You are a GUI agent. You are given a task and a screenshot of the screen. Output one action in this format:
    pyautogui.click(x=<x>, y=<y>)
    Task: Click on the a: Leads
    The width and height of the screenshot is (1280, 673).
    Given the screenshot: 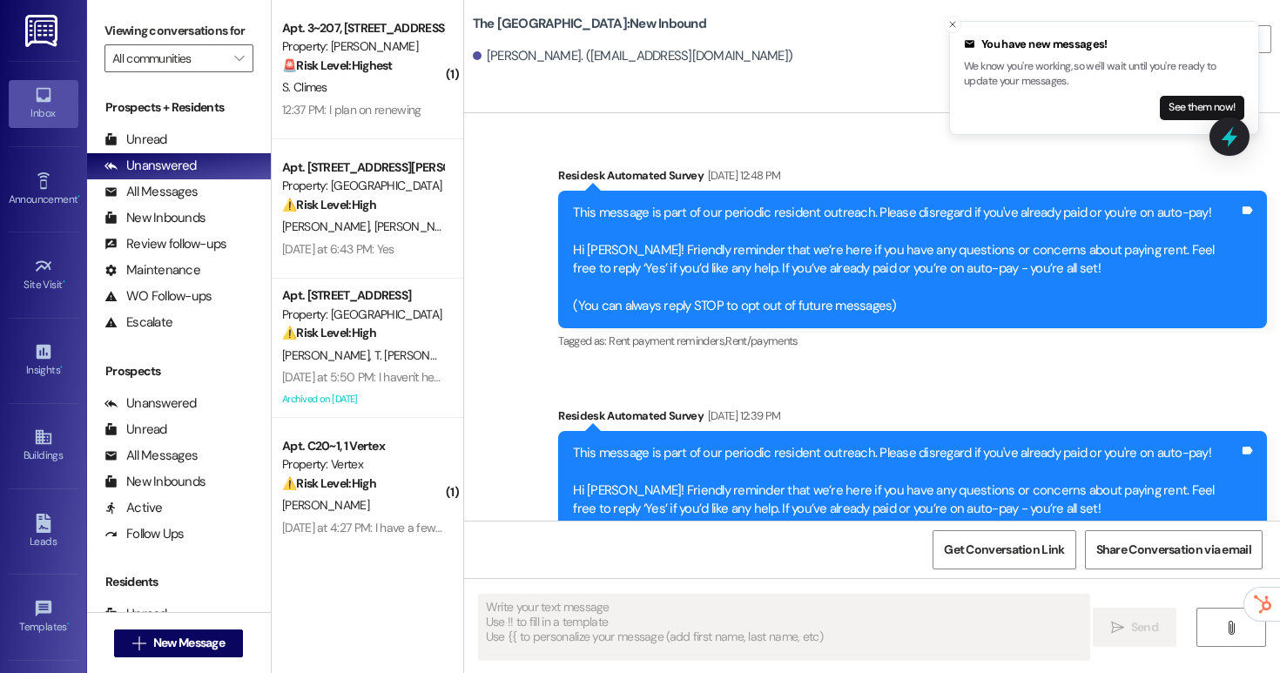 What is the action you would take?
    pyautogui.click(x=44, y=532)
    